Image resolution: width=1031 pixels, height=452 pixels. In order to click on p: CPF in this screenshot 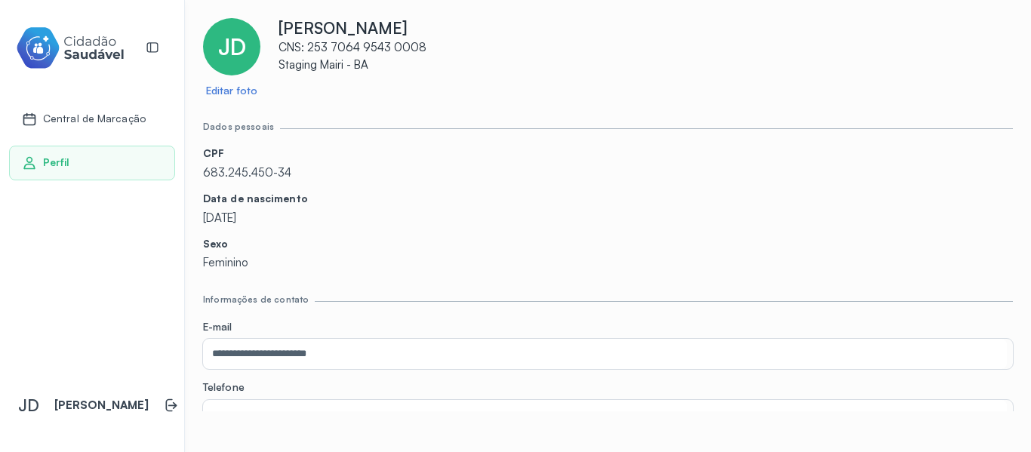, I will do `click(608, 153)`.